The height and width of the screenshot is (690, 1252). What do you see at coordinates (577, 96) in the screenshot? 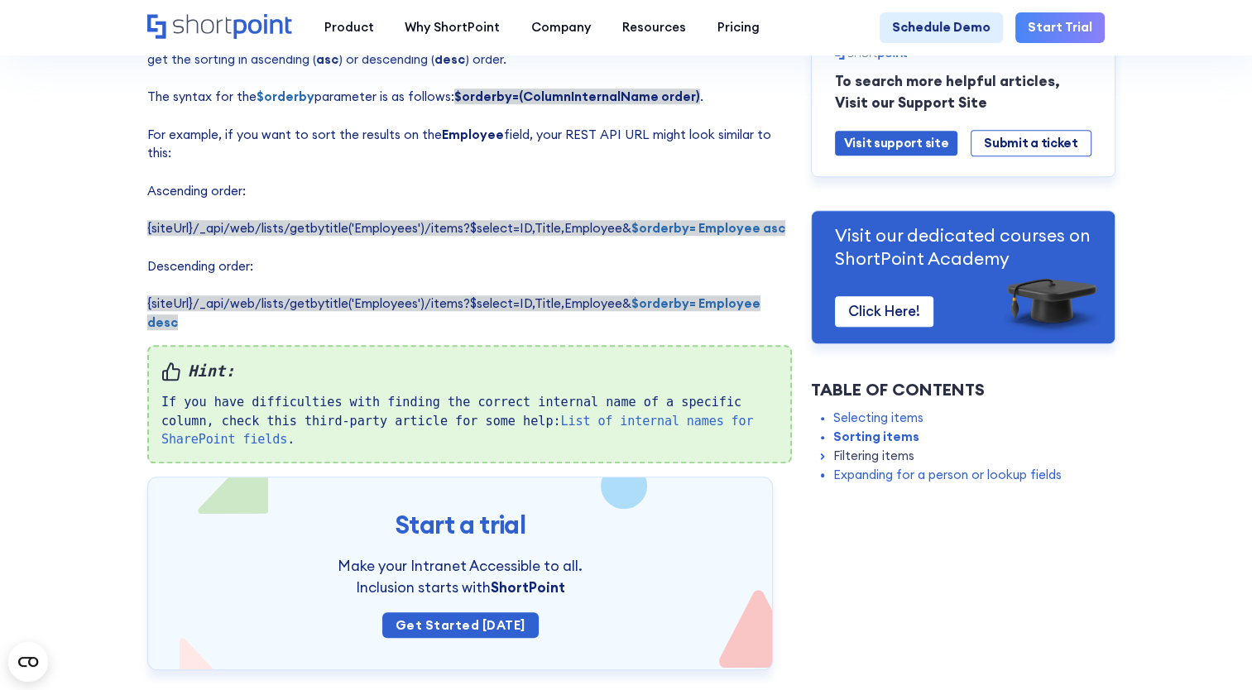
I see `strong: $orderby=(ColumnInternalName order)` at bounding box center [577, 96].